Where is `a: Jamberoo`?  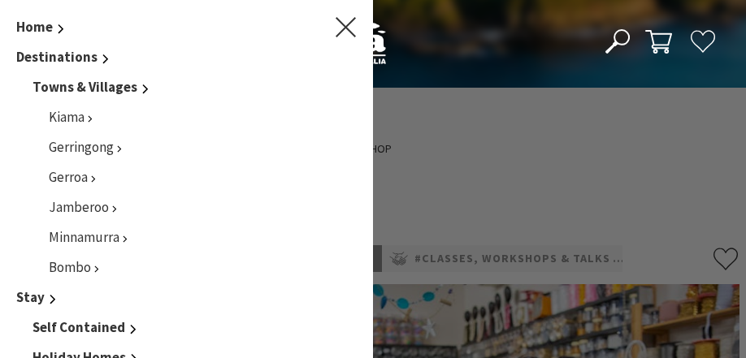
a: Jamberoo is located at coordinates (83, 207).